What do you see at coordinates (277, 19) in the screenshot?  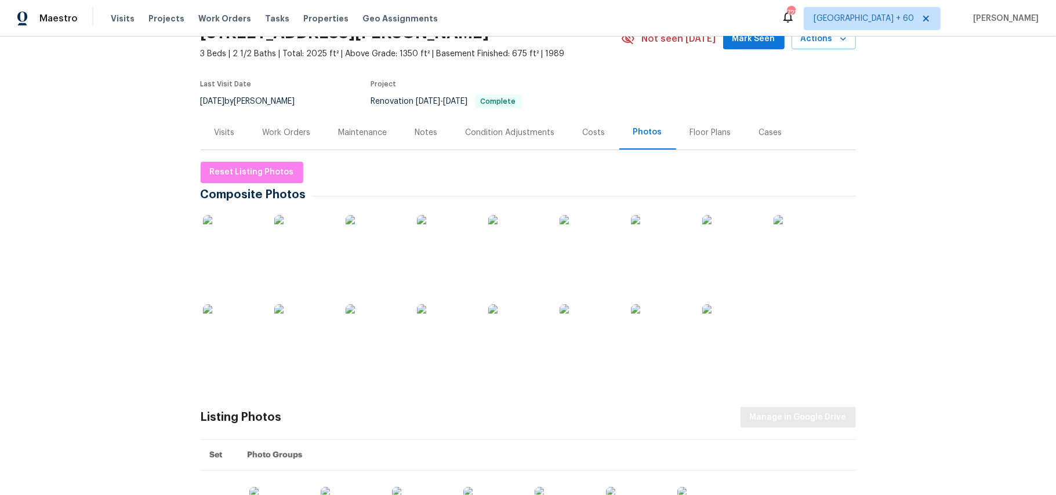 I see `span: Tasks` at bounding box center [277, 19].